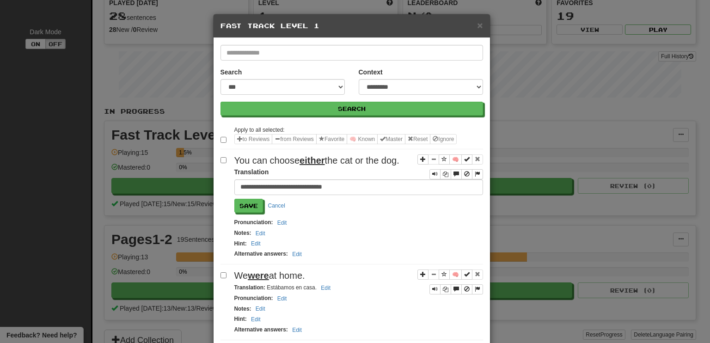 Image resolution: width=710 pixels, height=343 pixels. I want to click on button: Search, so click(352, 109).